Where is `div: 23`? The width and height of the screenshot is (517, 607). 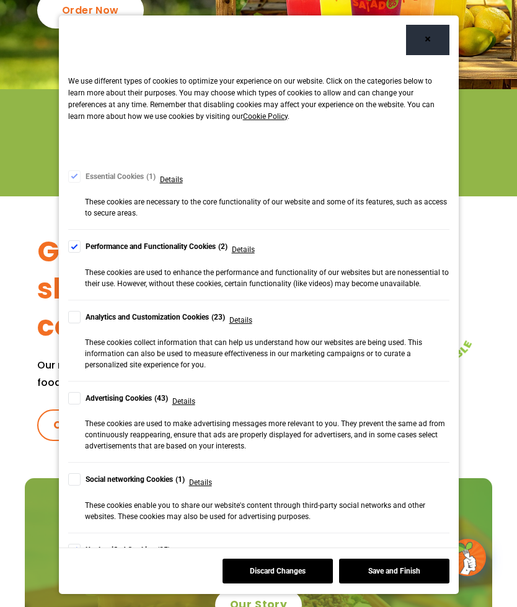
div: 23 is located at coordinates (218, 317).